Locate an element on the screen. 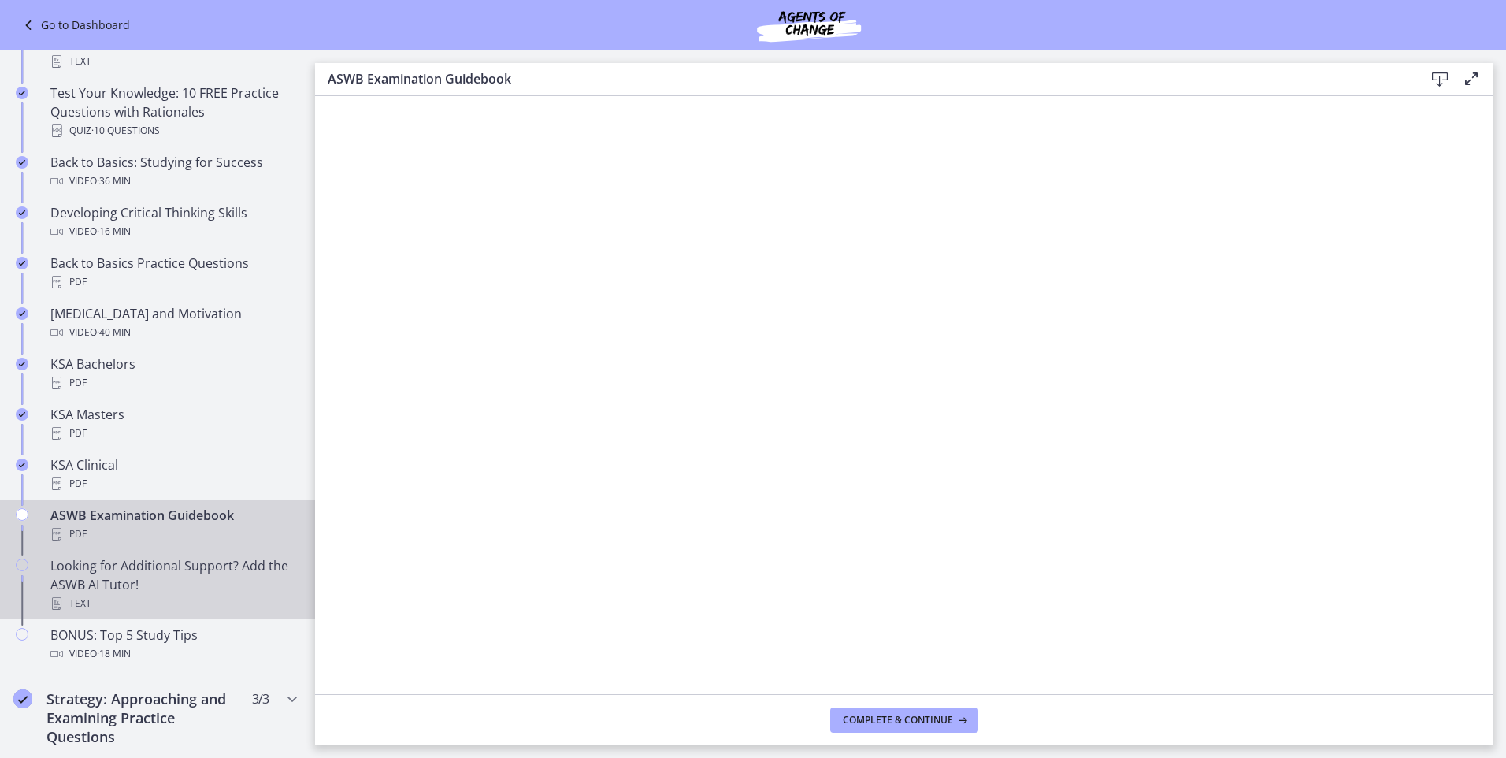 This screenshot has width=1506, height=758. span: · 40 min is located at coordinates (113, 332).